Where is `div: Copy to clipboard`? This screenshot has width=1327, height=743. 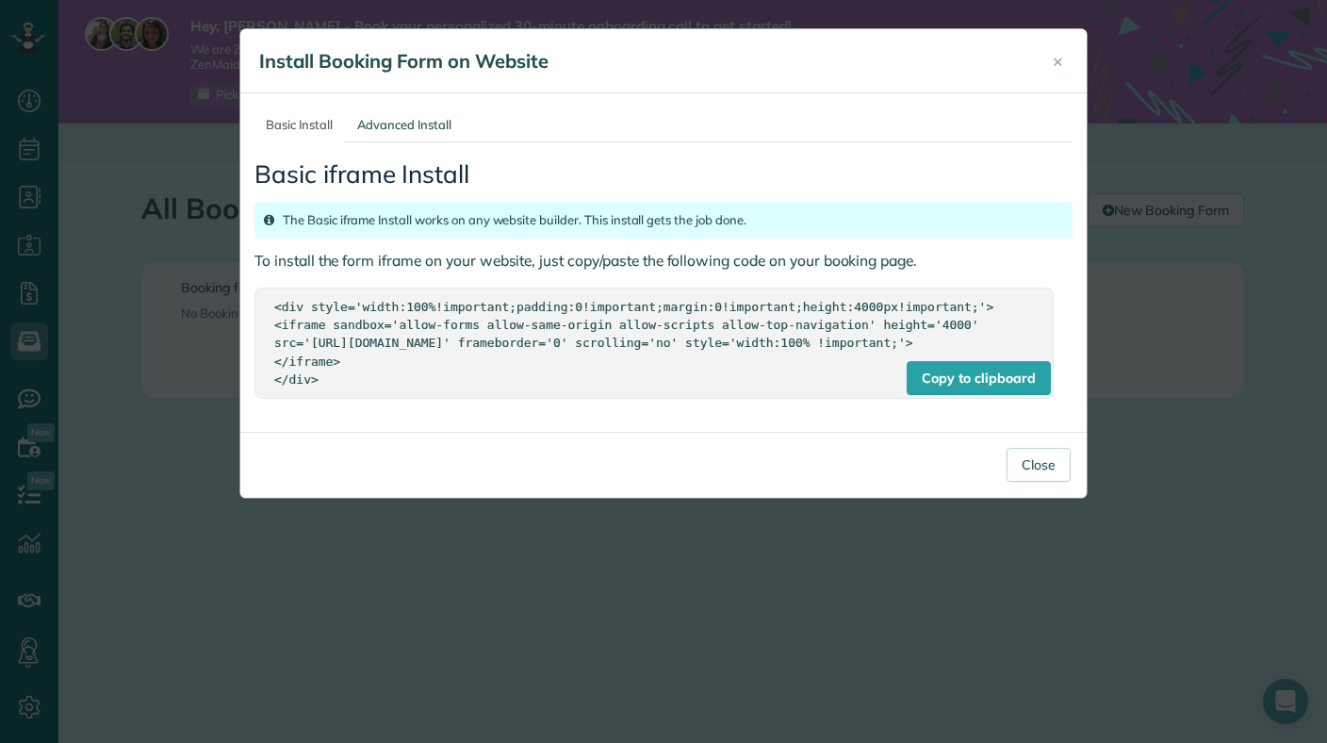 div: Copy to clipboard is located at coordinates (978, 378).